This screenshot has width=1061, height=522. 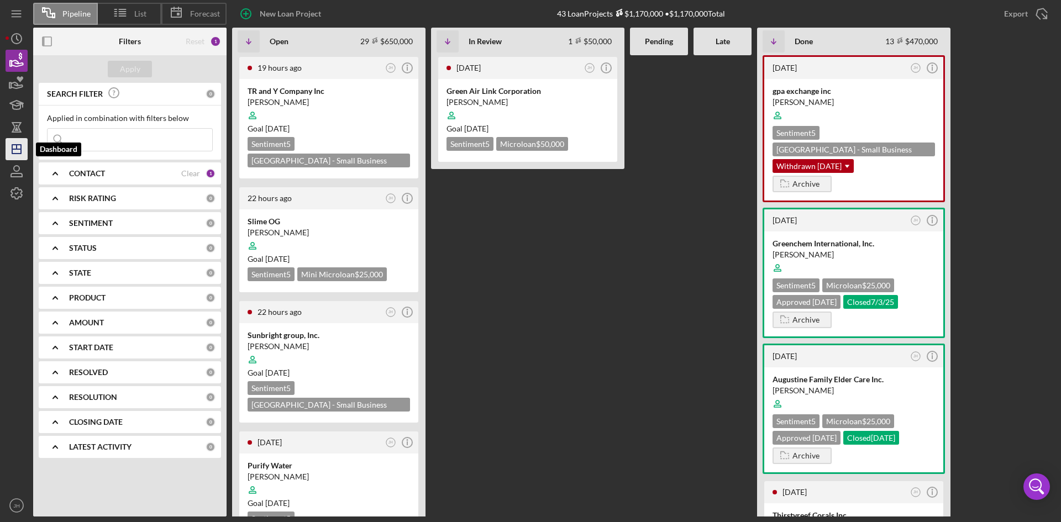 What do you see at coordinates (91, 223) in the screenshot?
I see `b: SENTIMENT` at bounding box center [91, 223].